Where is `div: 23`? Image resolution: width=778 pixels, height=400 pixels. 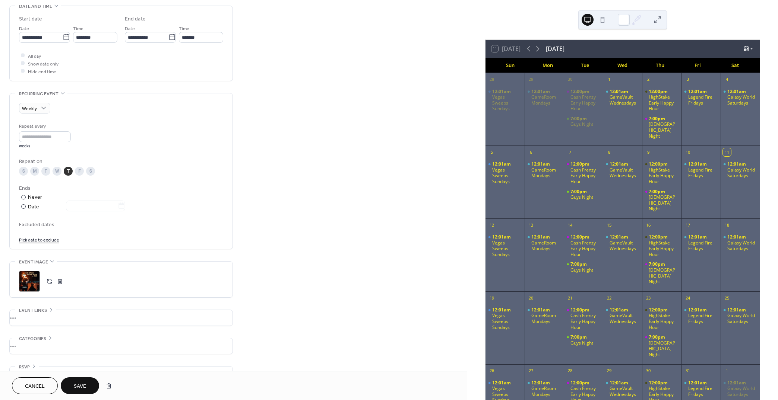
div: 23 is located at coordinates (648, 298).